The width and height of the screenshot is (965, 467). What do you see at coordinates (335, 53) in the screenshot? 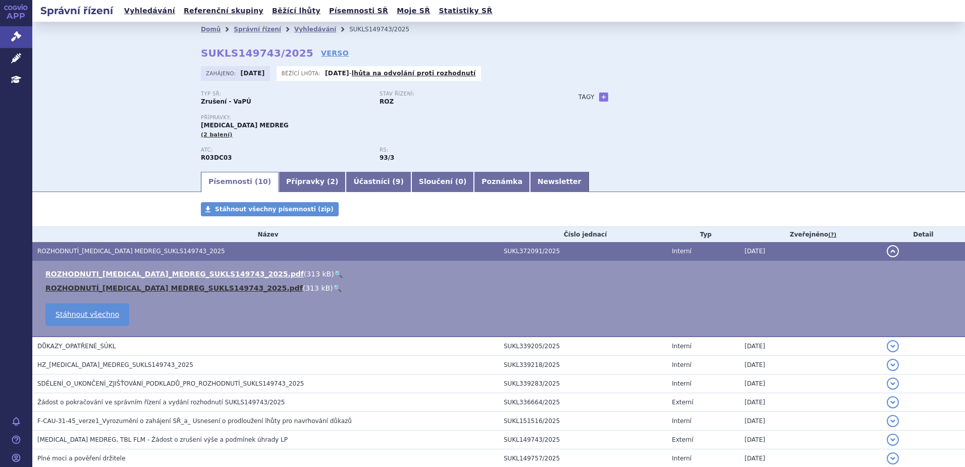
I see `a: VERSO` at bounding box center [335, 53].